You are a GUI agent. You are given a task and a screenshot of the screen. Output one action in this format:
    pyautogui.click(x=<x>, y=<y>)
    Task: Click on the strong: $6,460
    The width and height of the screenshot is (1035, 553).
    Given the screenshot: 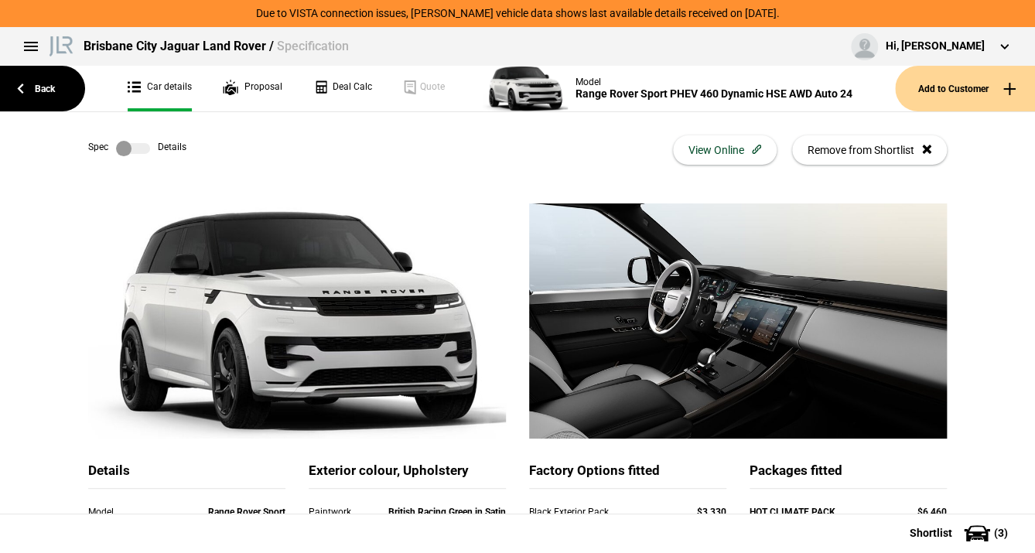 What is the action you would take?
    pyautogui.click(x=932, y=512)
    